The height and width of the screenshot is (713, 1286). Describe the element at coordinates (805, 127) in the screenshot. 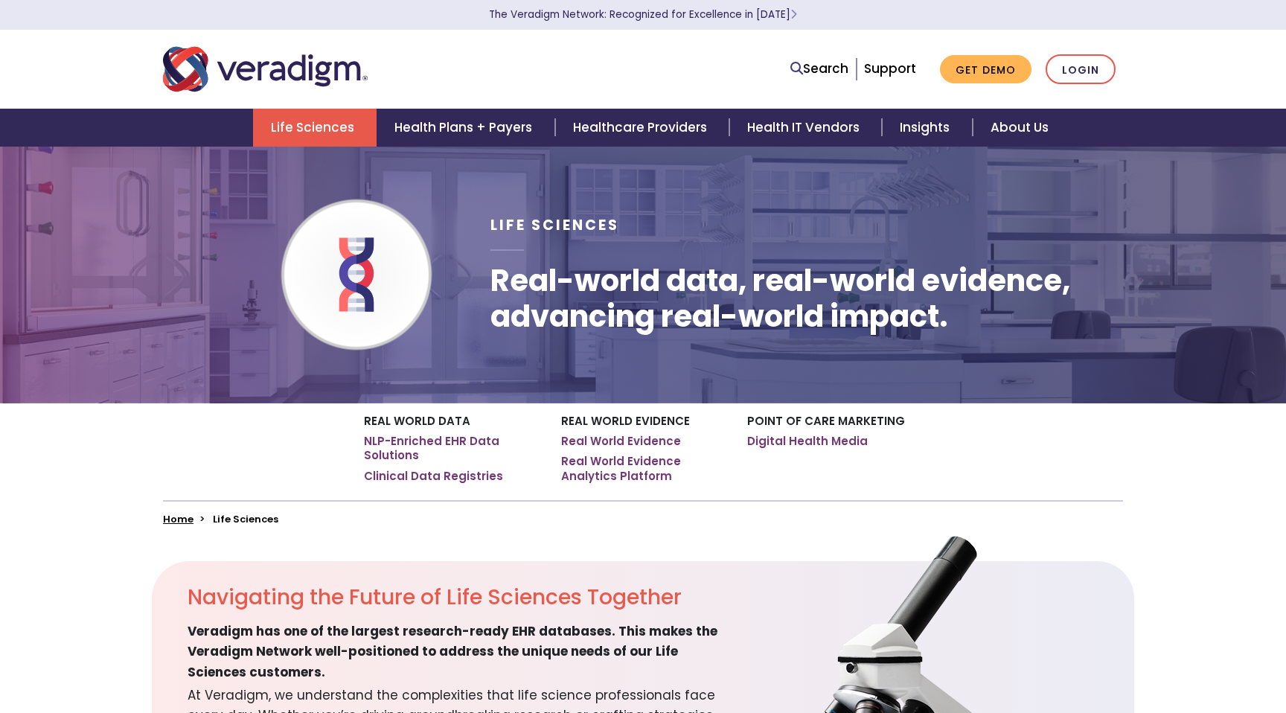

I see `a: Health IT Vendors` at that location.